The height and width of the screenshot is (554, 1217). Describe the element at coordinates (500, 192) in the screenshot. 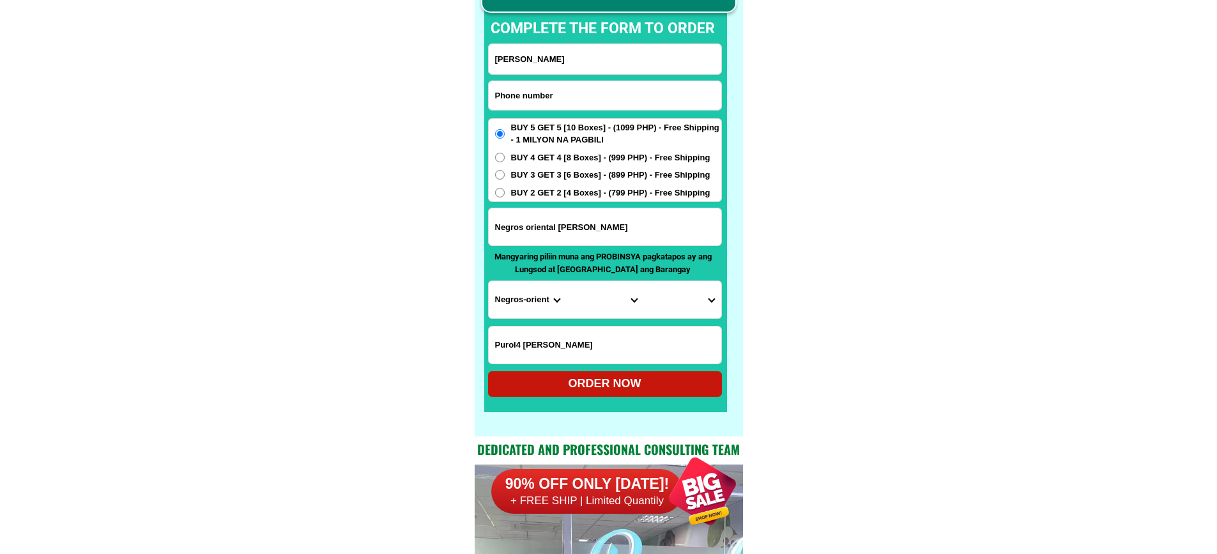

I see `input: BUY 2 GET 2 [4 Boxes] - (799 PHP) - Free Shipping` at that location.